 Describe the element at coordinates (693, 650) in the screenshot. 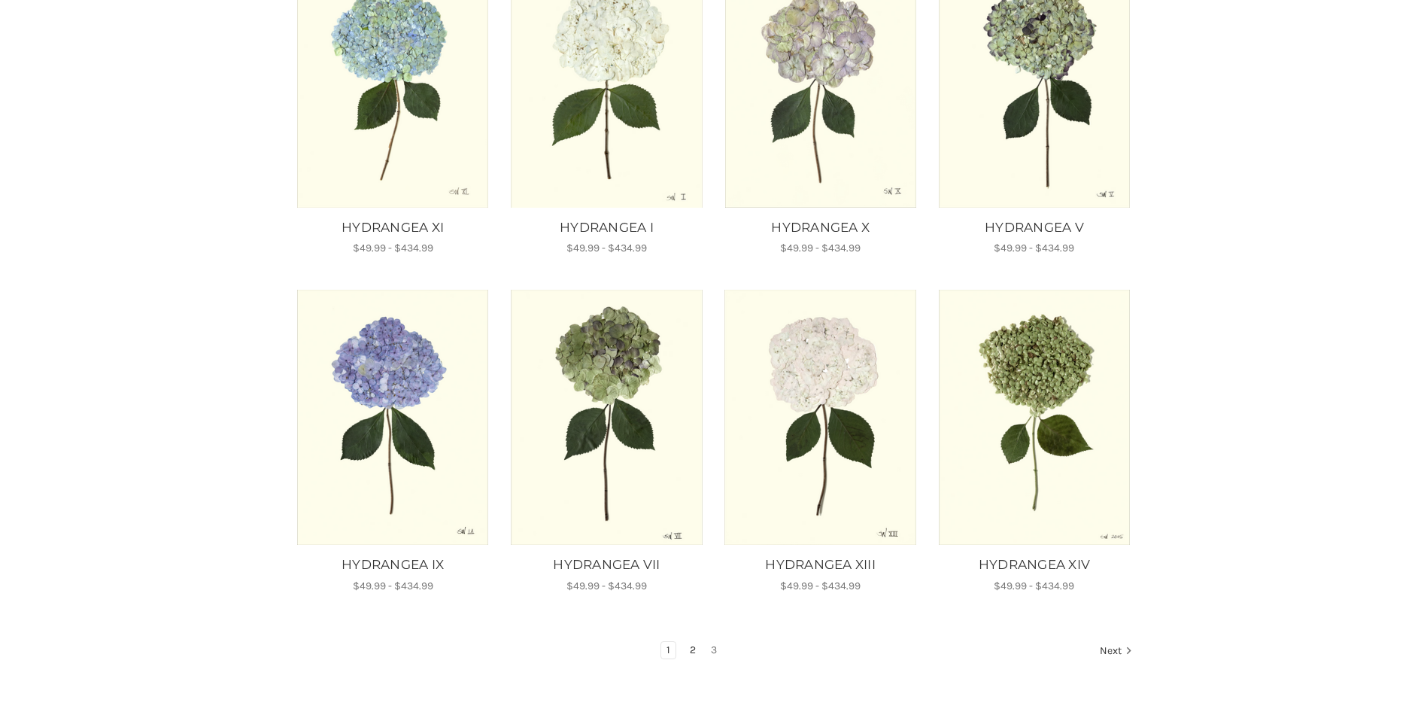

I see `a: Page 2 of 3` at that location.